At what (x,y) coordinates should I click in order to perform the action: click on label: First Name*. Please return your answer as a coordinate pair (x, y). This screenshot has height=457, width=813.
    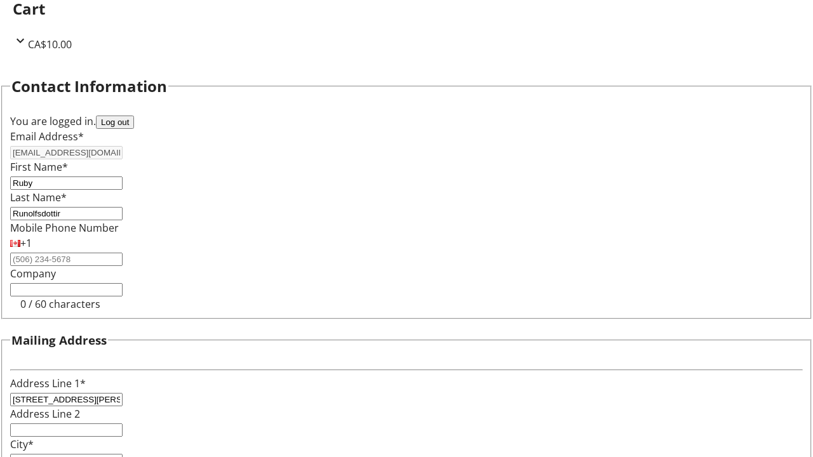
    Looking at the image, I should click on (39, 167).